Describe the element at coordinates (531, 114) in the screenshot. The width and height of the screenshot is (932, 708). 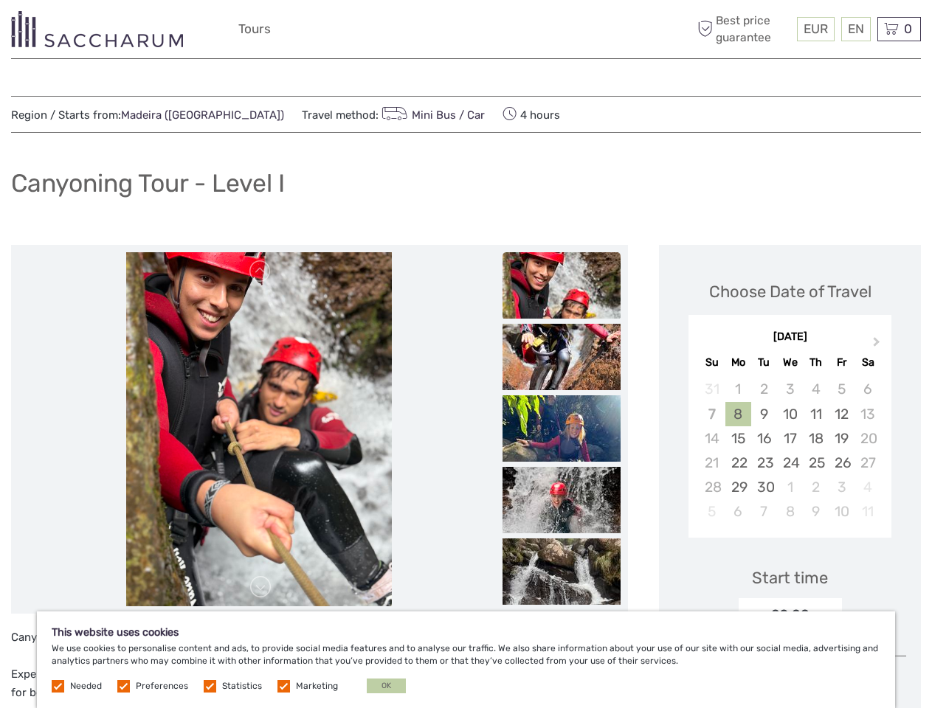
I see `span: 4 hours` at that location.